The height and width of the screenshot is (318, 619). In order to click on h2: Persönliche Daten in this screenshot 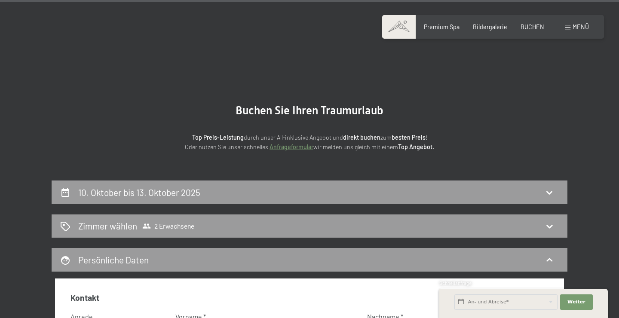, I will do `click(113, 260)`.